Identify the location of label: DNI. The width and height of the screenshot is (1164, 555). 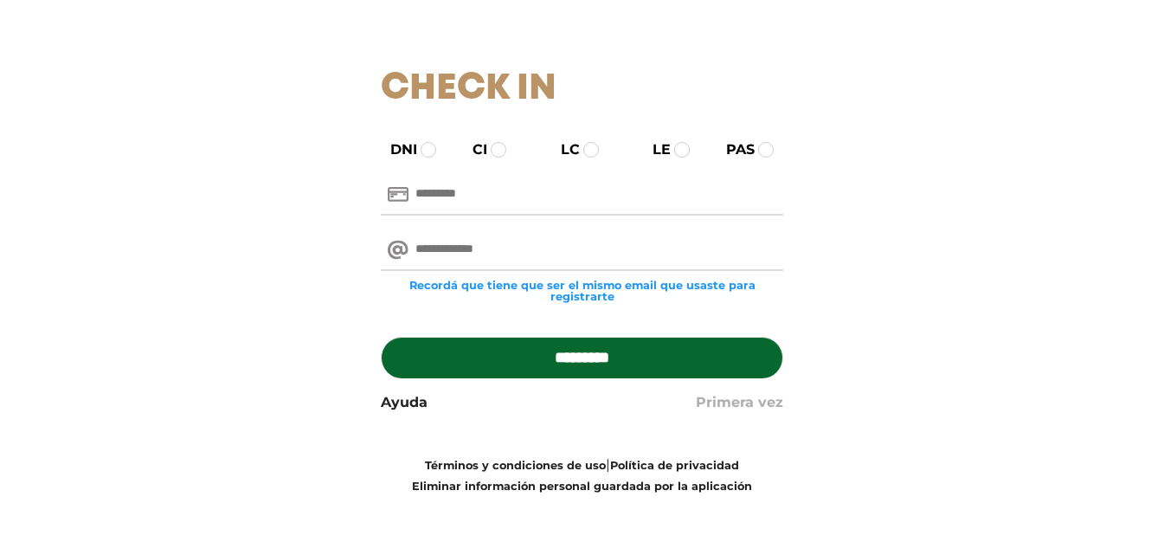
(396, 150).